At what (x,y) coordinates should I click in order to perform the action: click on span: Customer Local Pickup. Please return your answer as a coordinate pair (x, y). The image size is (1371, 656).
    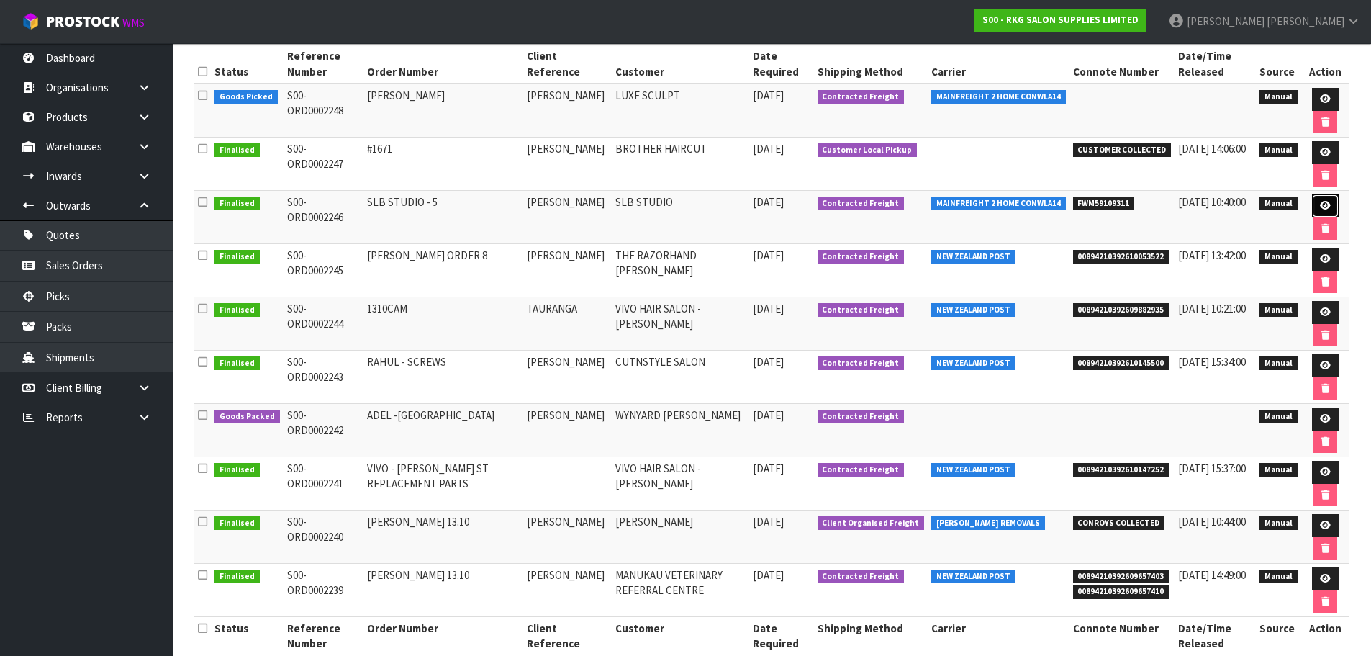
    Looking at the image, I should click on (867, 150).